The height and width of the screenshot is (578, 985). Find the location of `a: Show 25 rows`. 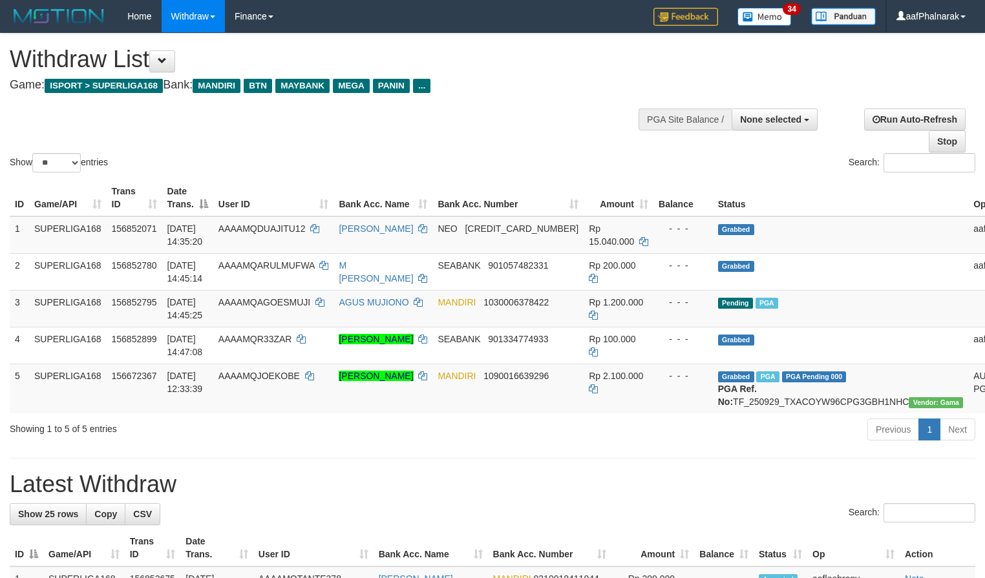

a: Show 25 rows is located at coordinates (48, 514).